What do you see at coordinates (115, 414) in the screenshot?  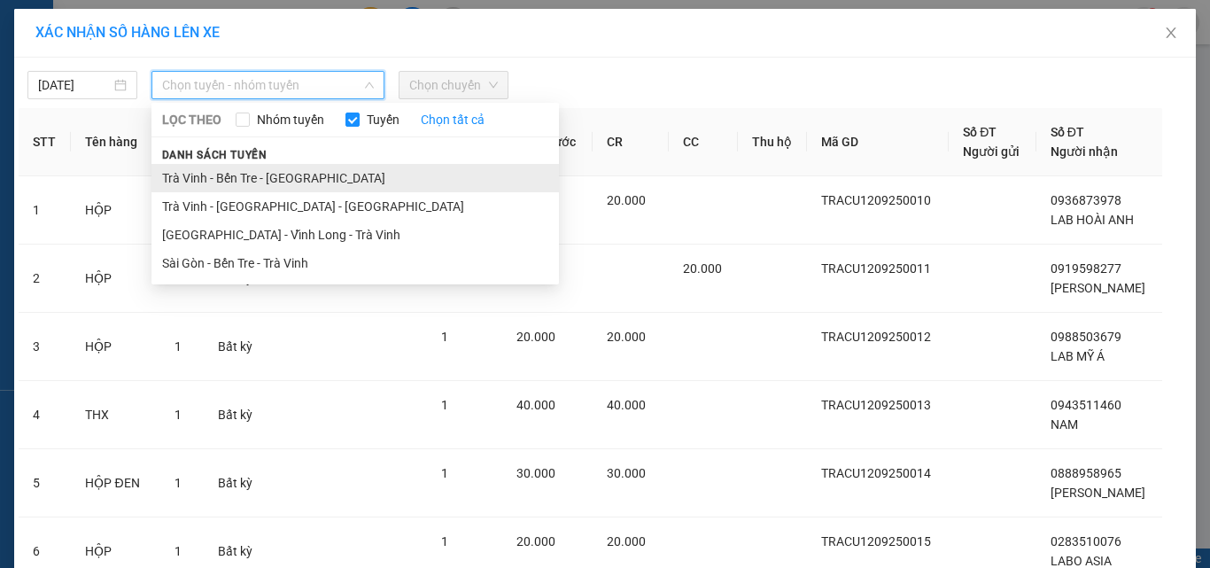 I see `td: THX` at bounding box center [115, 414].